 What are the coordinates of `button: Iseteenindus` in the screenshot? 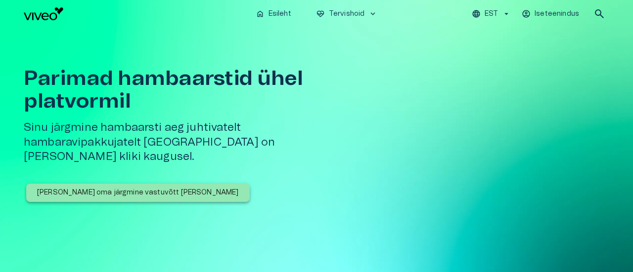 It's located at (551, 14).